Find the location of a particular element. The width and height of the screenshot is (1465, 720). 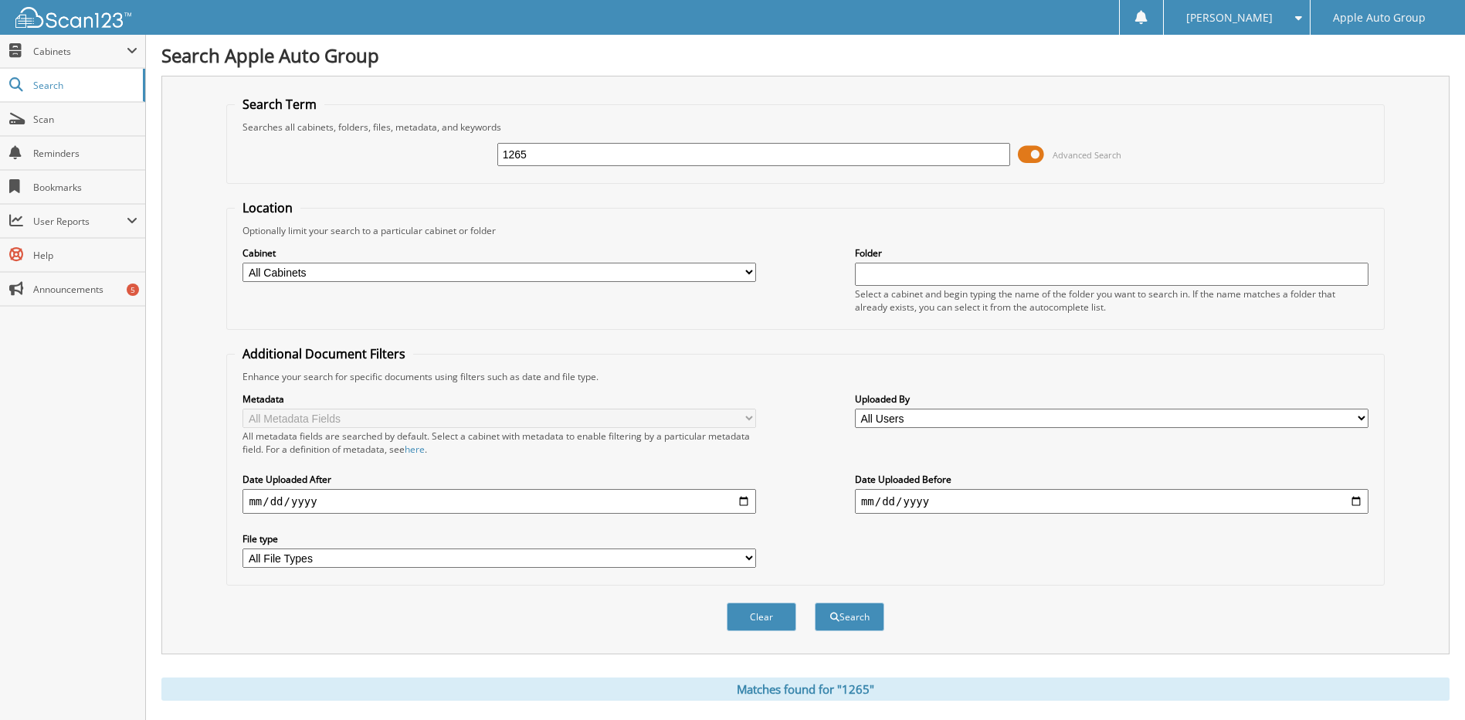

span: Reminders is located at coordinates (85, 153).